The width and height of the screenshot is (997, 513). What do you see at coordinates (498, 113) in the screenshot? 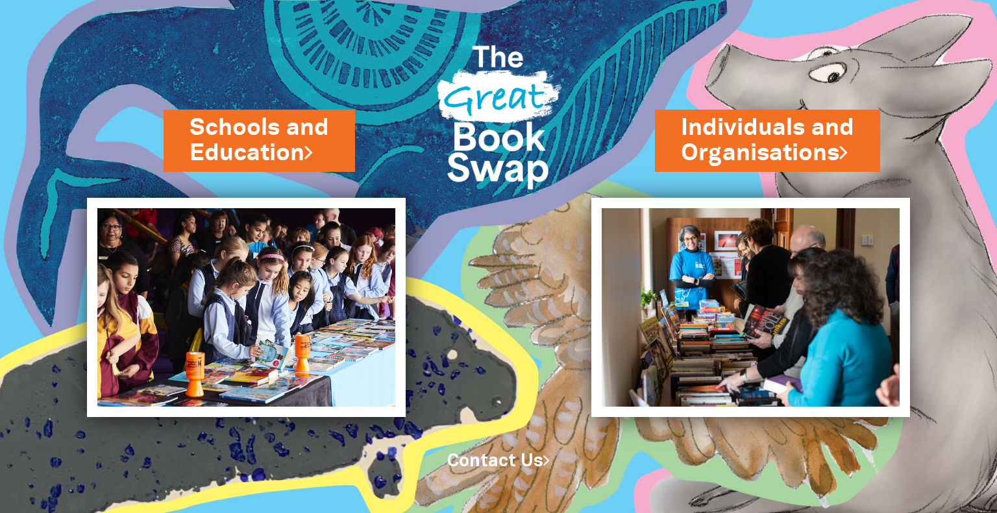
I see `img: Great Bookswap logo` at bounding box center [498, 113].